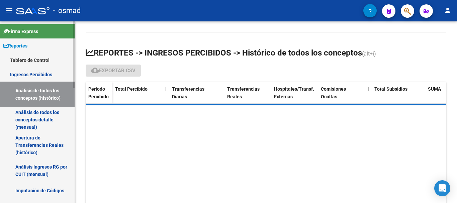 The height and width of the screenshot is (203, 457). I want to click on span: Transferencias Reales, so click(243, 93).